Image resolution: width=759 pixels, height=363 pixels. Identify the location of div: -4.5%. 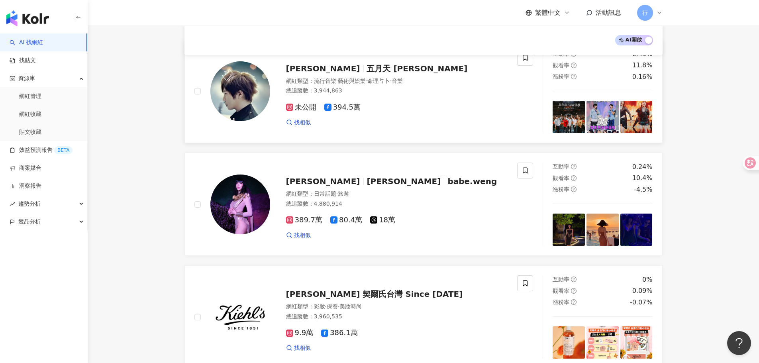
(643, 190).